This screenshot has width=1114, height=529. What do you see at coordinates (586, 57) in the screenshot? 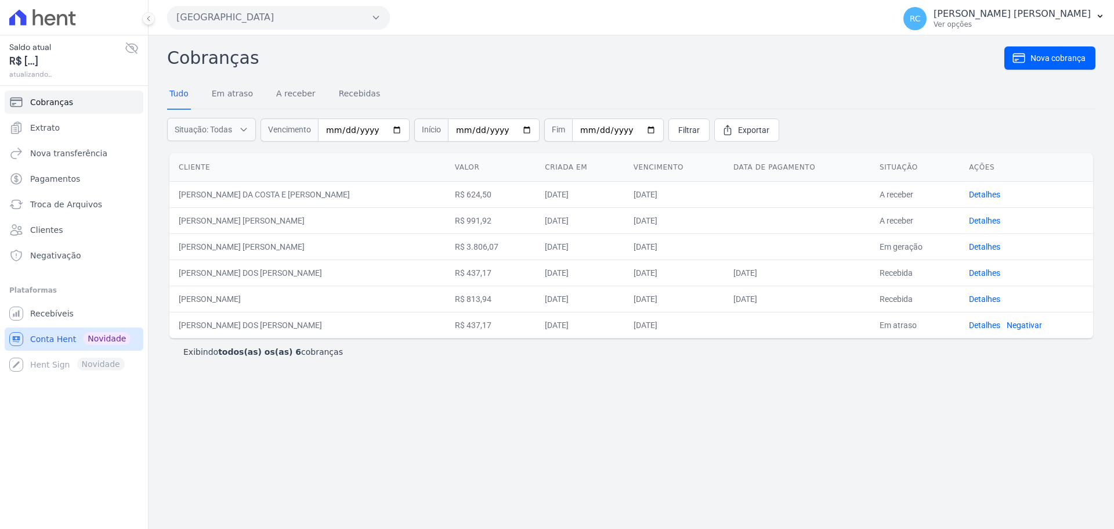
I see `h2: Cobranças` at bounding box center [586, 57].